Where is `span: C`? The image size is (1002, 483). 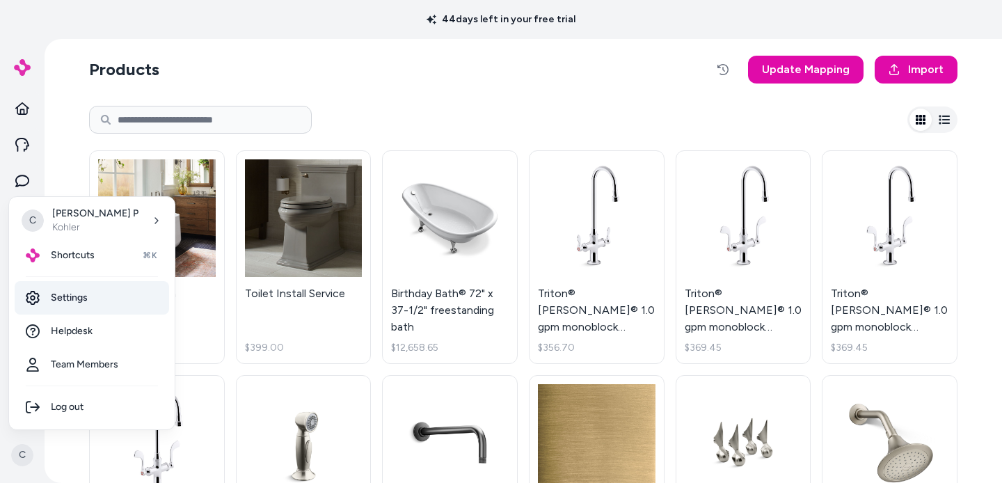 span: C is located at coordinates (33, 221).